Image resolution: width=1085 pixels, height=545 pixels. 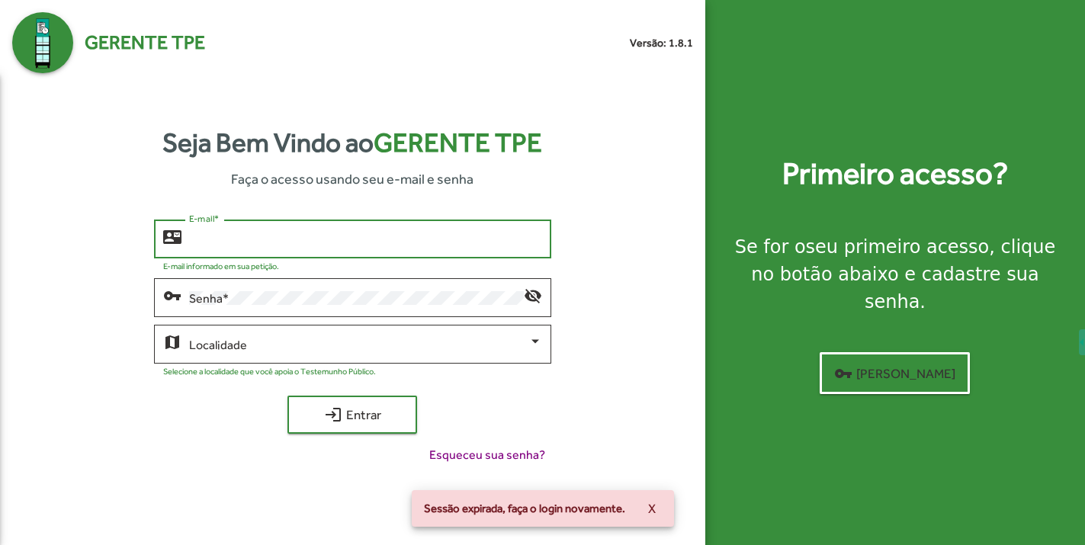 I want to click on div: Se for o , clique no botão abaixo e cadastre sua senha., so click(x=895, y=275).